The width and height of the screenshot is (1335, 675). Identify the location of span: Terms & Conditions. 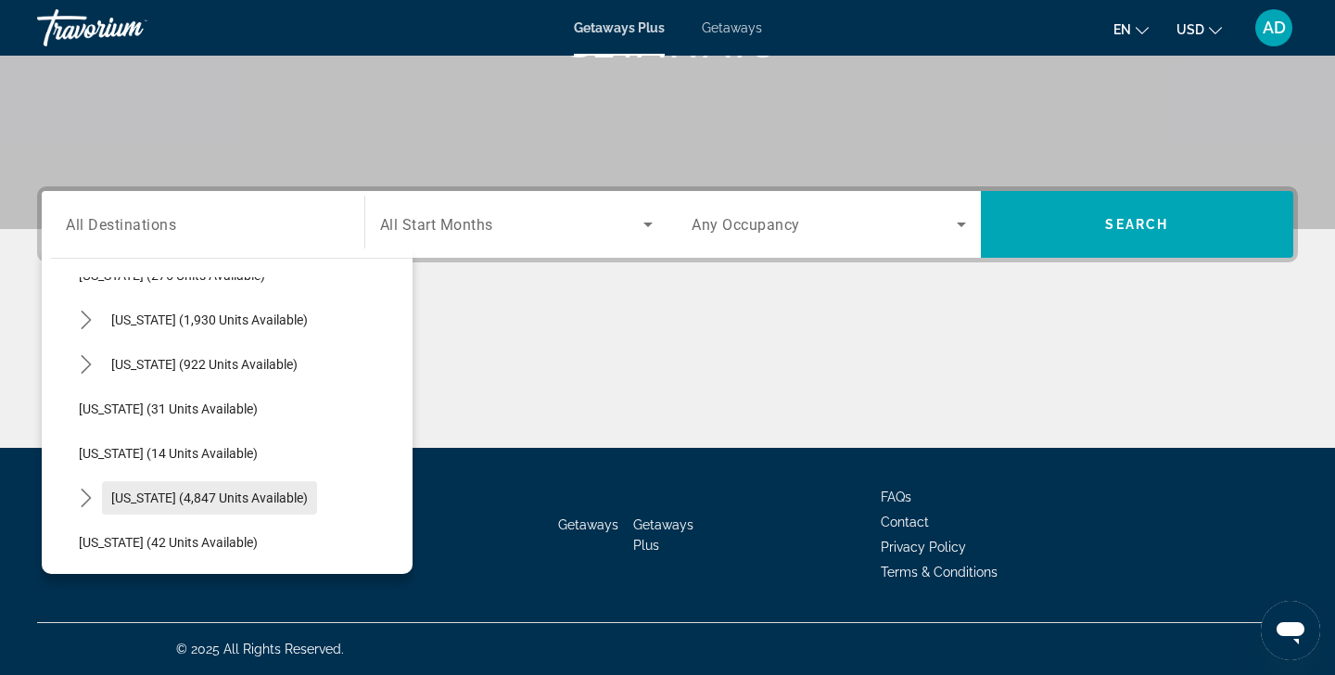
(939, 572).